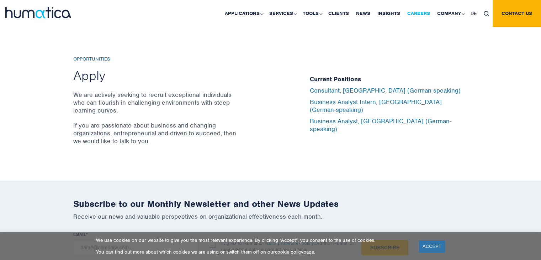  Describe the element at coordinates (271, 216) in the screenshot. I see `p: Receive our news and valuable perspectives on organizational effectiveness each month.` at that location.